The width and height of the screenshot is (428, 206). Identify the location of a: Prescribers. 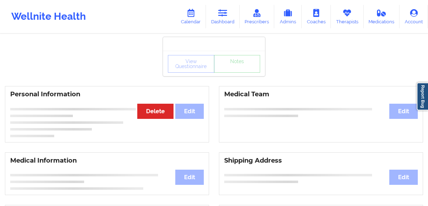
(257, 17).